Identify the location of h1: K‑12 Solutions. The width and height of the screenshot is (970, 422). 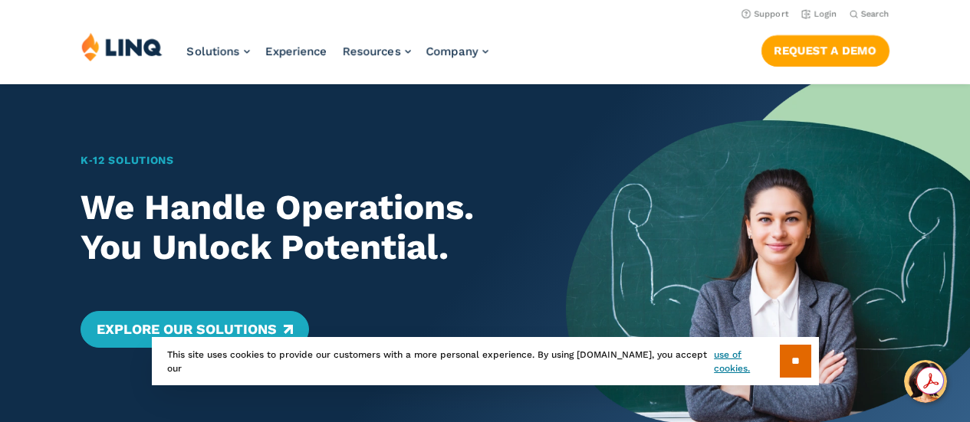
(303, 160).